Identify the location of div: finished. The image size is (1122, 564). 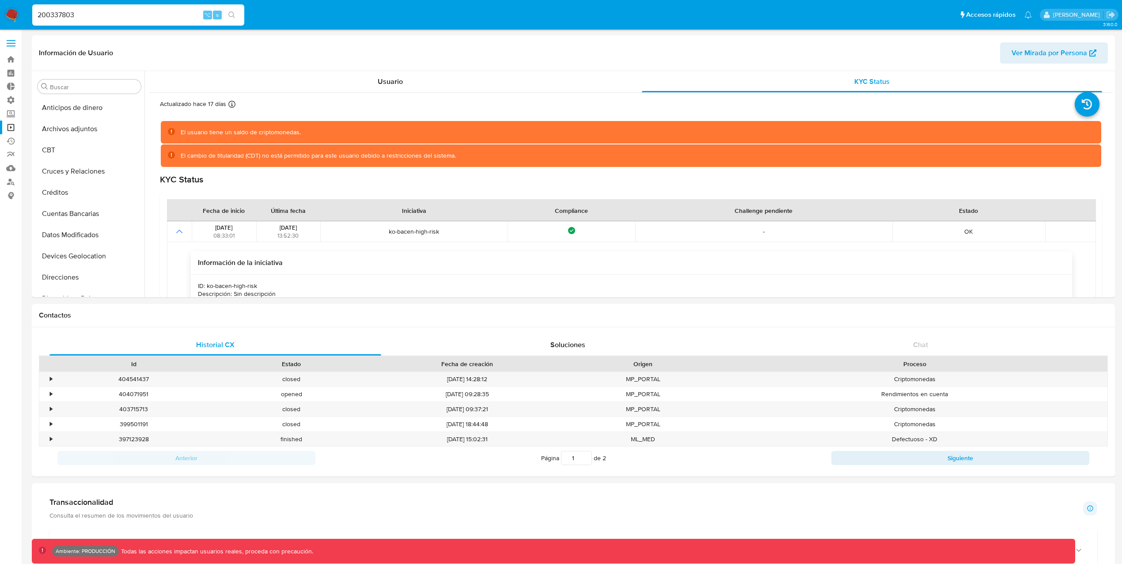
(291, 439).